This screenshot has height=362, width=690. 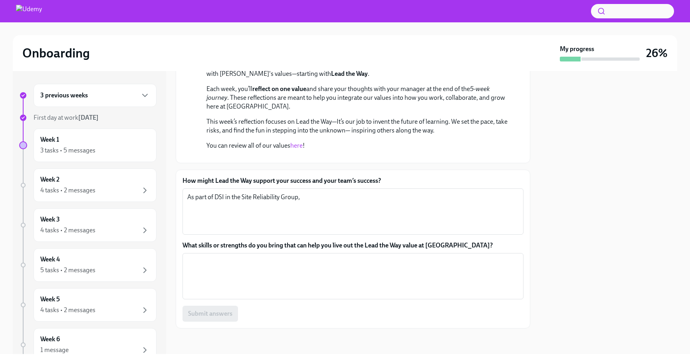 I want to click on h6: 3 previous weeks, so click(x=64, y=95).